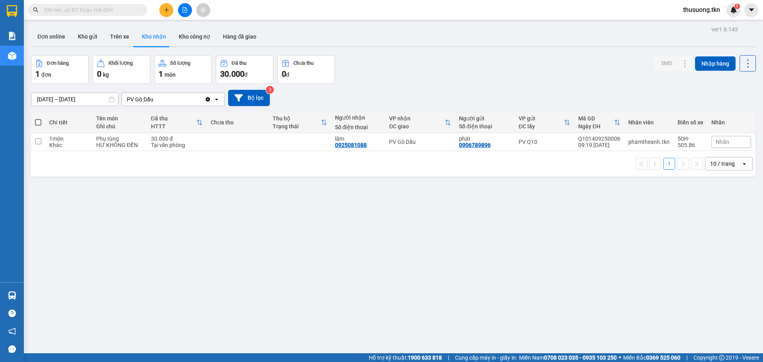 The image size is (763, 362). What do you see at coordinates (690, 122) in the screenshot?
I see `div: Biển số xe` at bounding box center [690, 122].